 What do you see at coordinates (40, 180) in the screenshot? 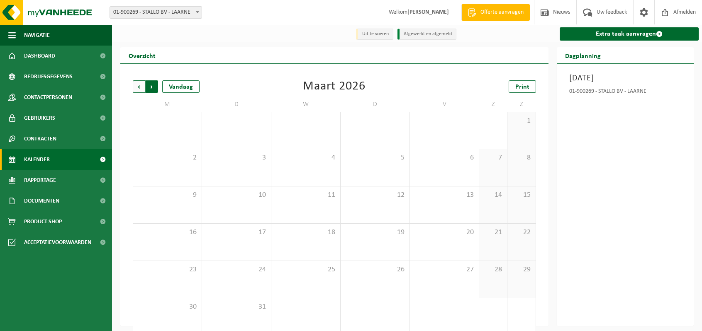
I see `span: Rapportage` at bounding box center [40, 180].